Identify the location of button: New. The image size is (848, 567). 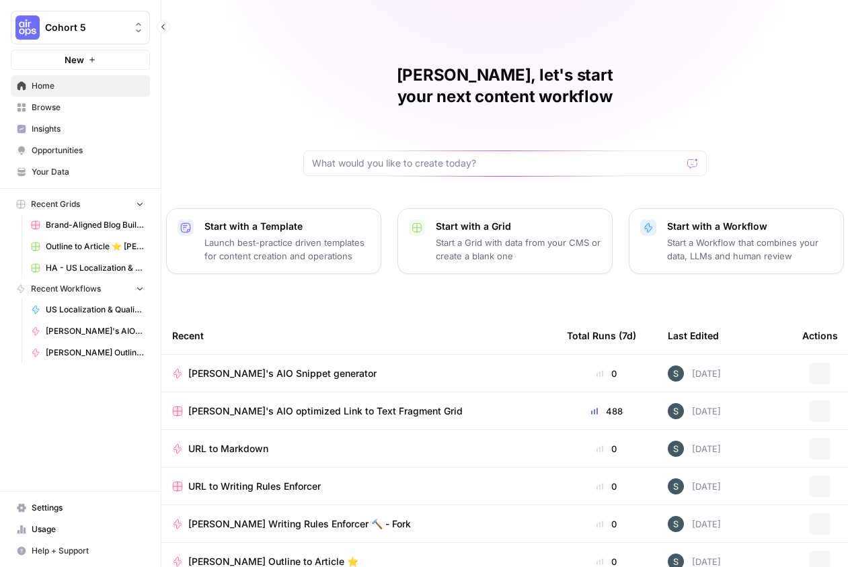
(80, 60).